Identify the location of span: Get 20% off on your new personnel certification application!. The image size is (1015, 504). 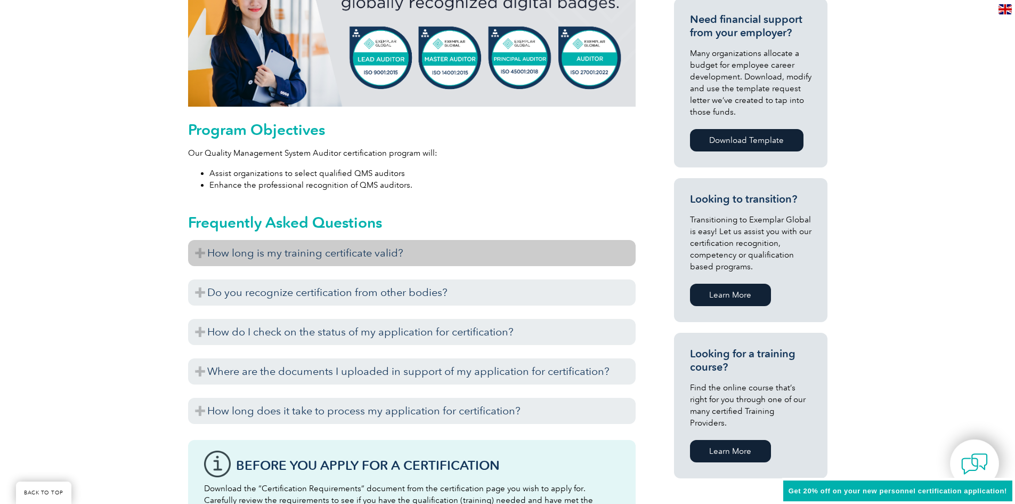
(898, 490).